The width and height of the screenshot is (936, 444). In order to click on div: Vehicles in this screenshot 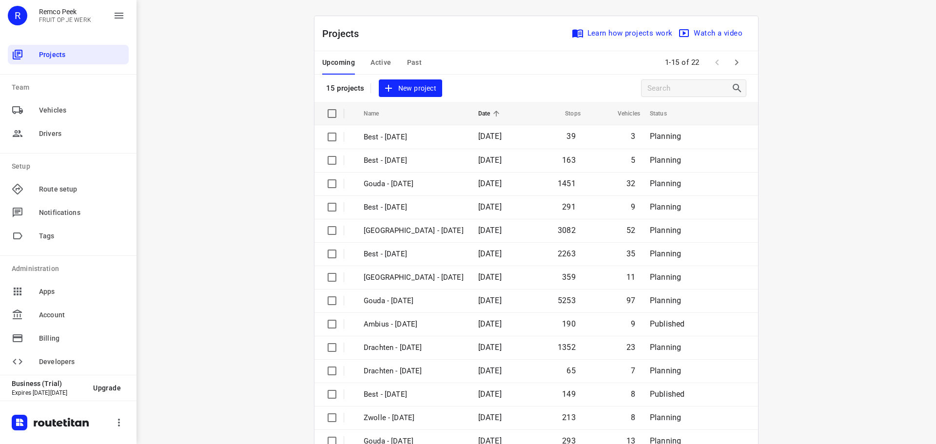, I will do `click(68, 110)`.